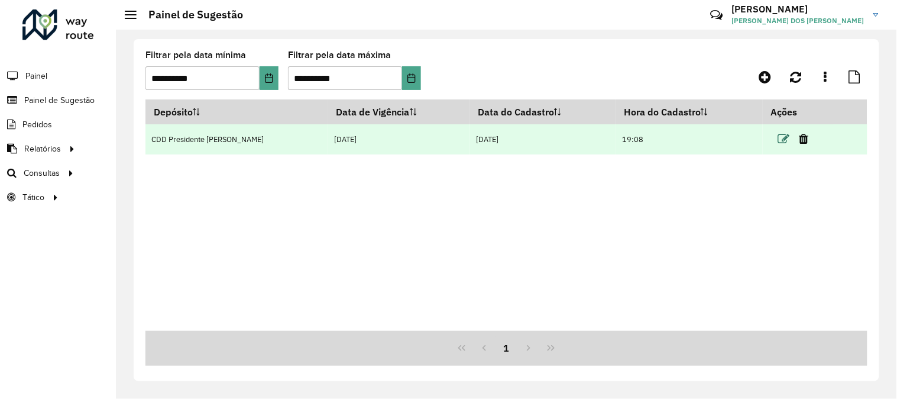 The width and height of the screenshot is (897, 399). What do you see at coordinates (37, 124) in the screenshot?
I see `span: Pedidos` at bounding box center [37, 124].